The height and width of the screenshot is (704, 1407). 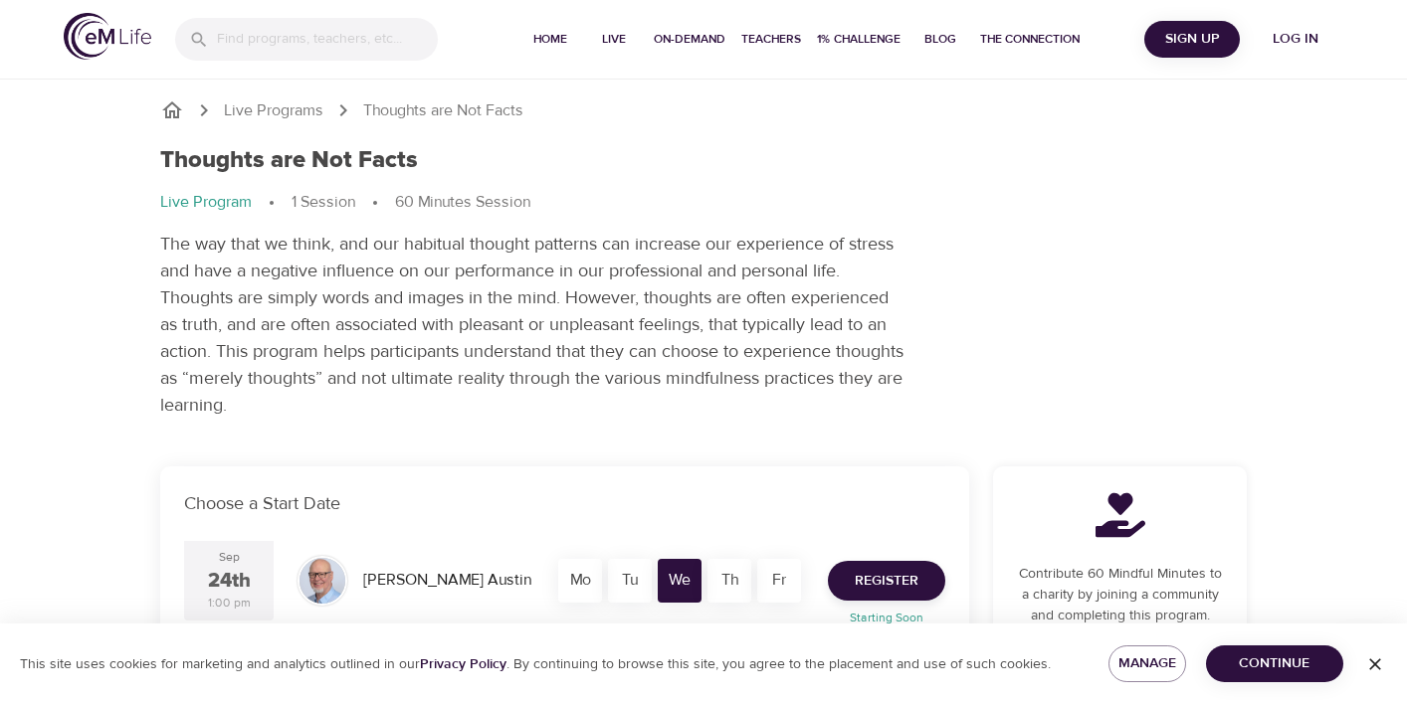 What do you see at coordinates (1147, 663) in the screenshot?
I see `span: Manage` at bounding box center [1147, 663].